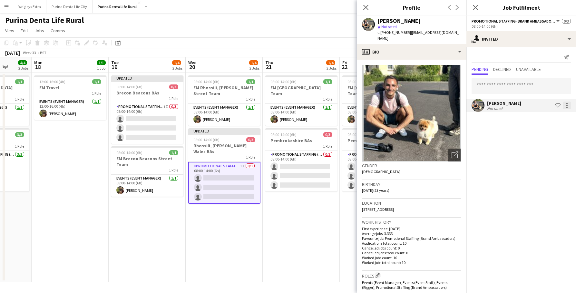 The height and width of the screenshot is (293, 576). Describe the element at coordinates (30, 6) in the screenshot. I see `button: Wrigleys Extra` at that location.